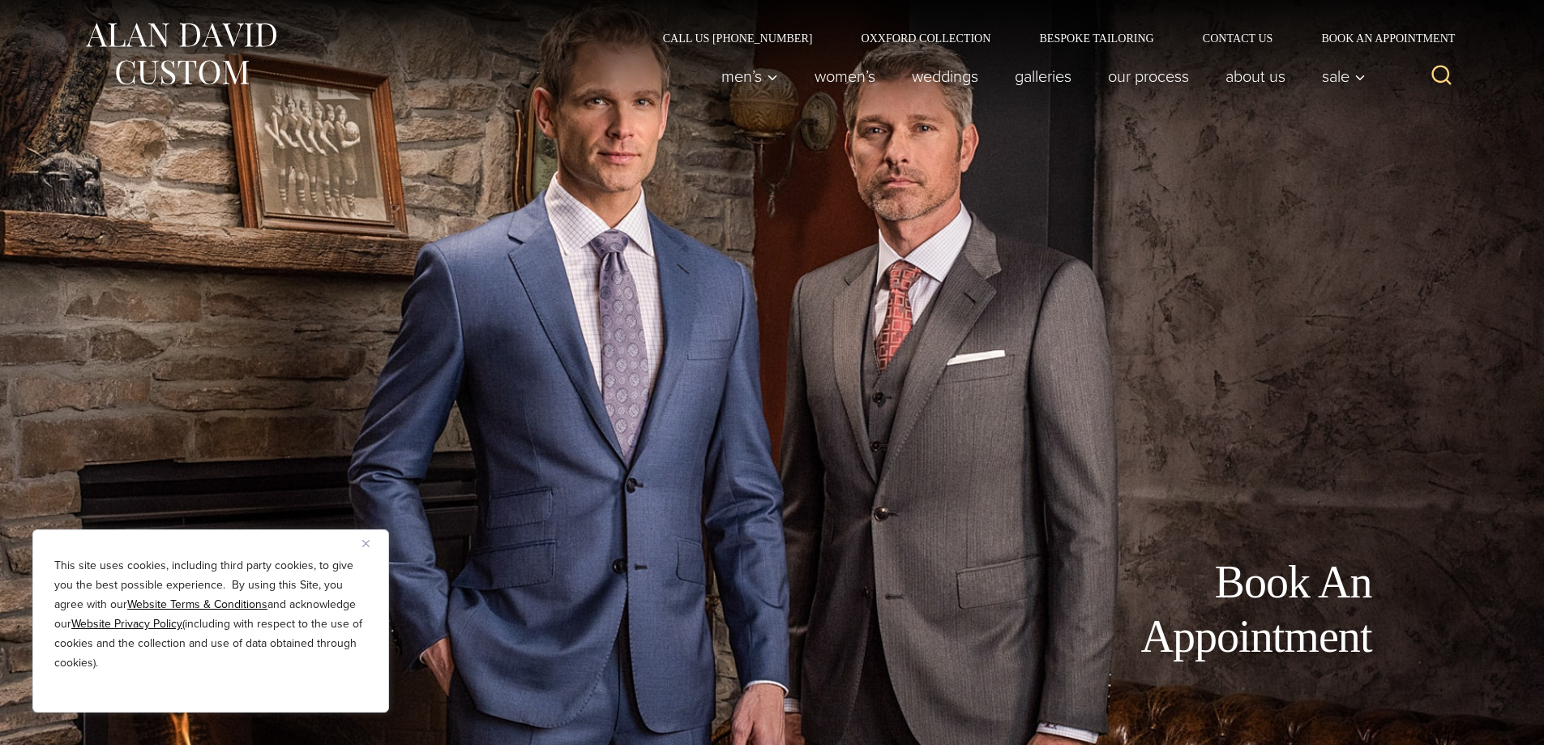  What do you see at coordinates (126, 623) in the screenshot?
I see `u: Website Privacy Policy` at bounding box center [126, 623].